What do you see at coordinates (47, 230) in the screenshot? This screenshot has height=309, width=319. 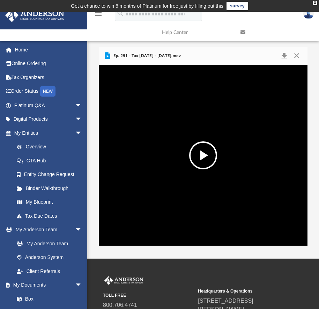 I see `a: My Anderson Teamarrow_drop_down` at bounding box center [47, 230].